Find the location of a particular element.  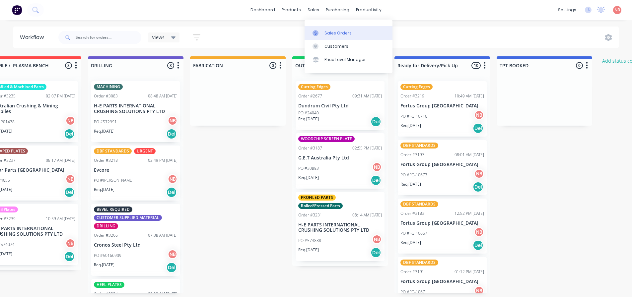

div: productivity is located at coordinates (369, 10).